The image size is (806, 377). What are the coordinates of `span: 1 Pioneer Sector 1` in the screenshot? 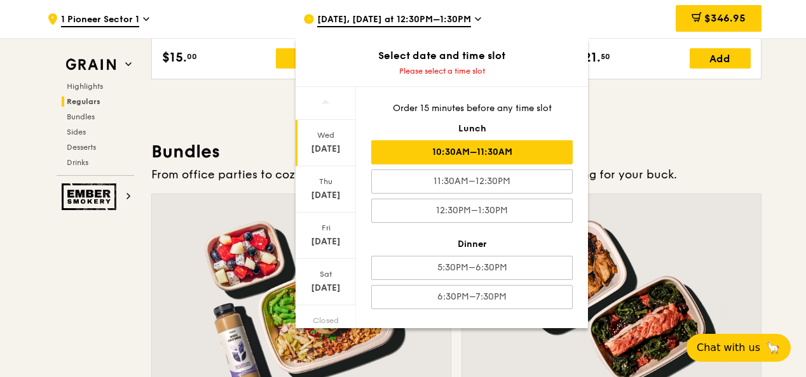 It's located at (100, 20).